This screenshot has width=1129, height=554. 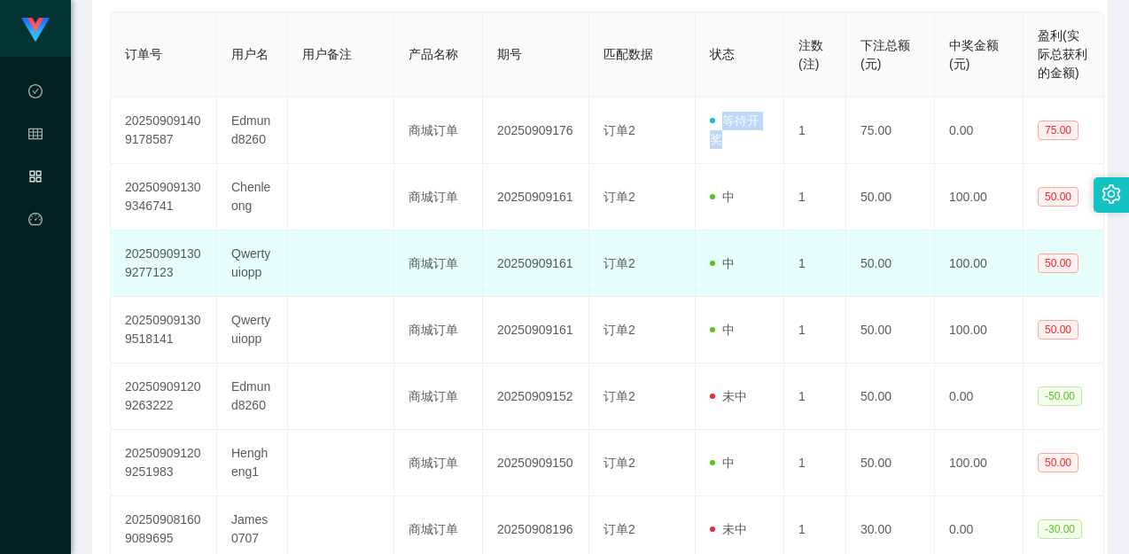 I want to click on td: 202509091309346741, so click(x=164, y=197).